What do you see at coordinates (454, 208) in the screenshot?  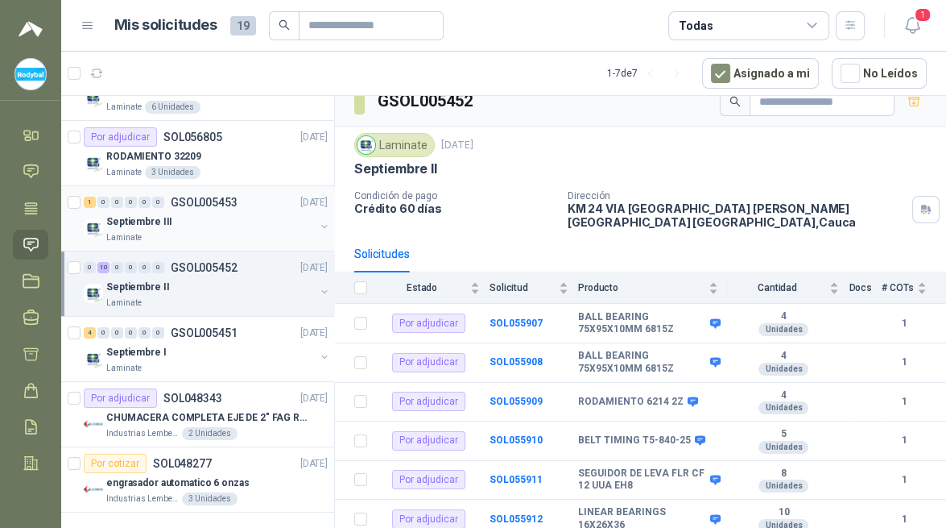 I see `p: Crédito 60 días` at bounding box center [454, 208].